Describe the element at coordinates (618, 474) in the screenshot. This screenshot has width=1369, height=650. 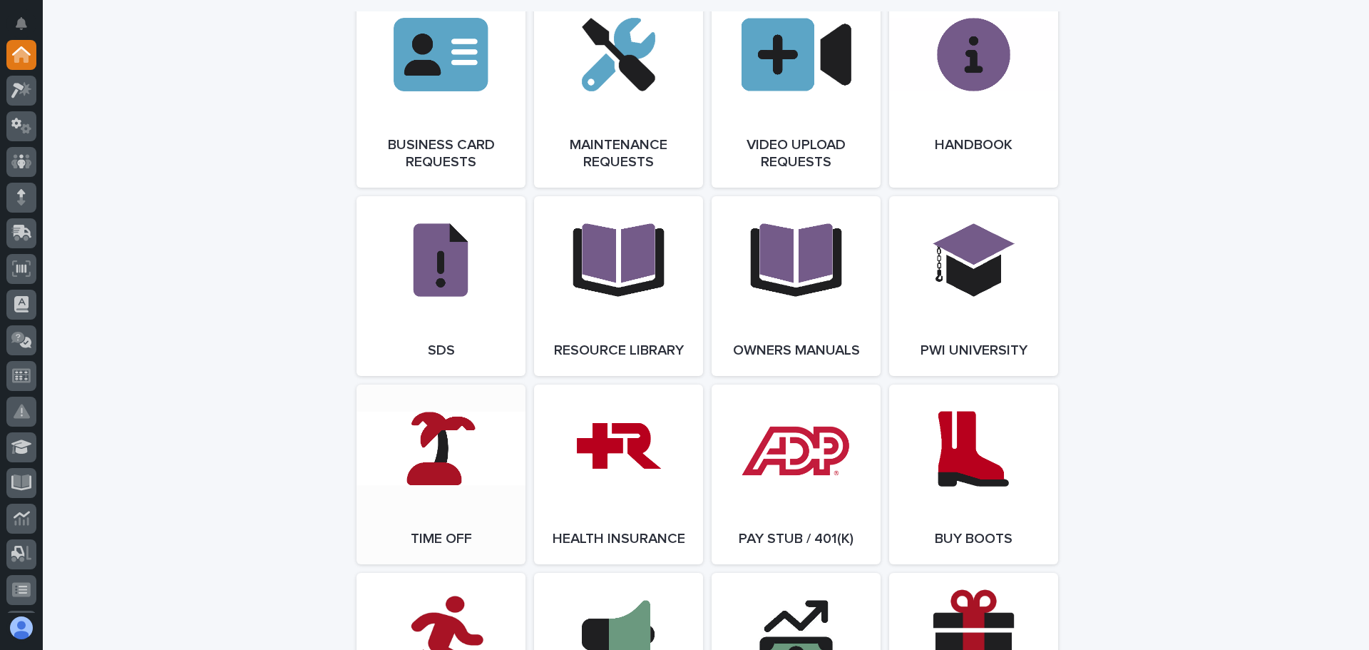
I see `a: Health Insurance` at that location.